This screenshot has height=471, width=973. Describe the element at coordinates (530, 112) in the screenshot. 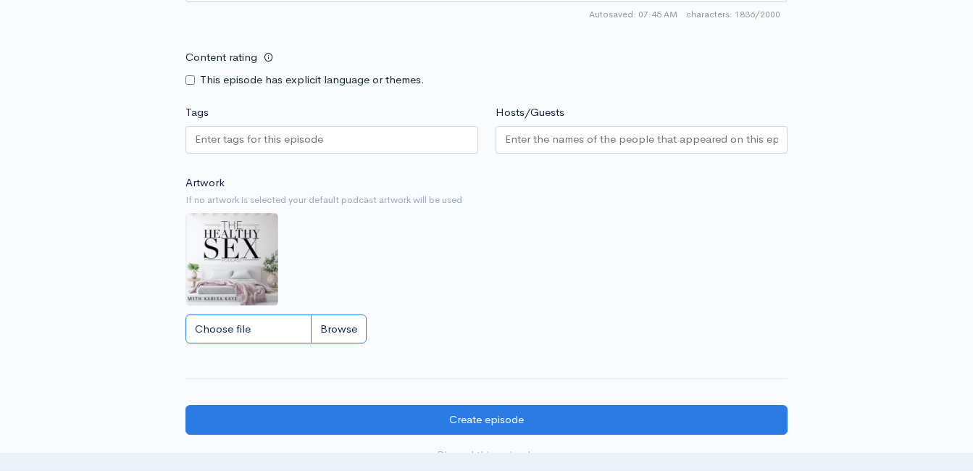

I see `label: Hosts/Guests` at that location.